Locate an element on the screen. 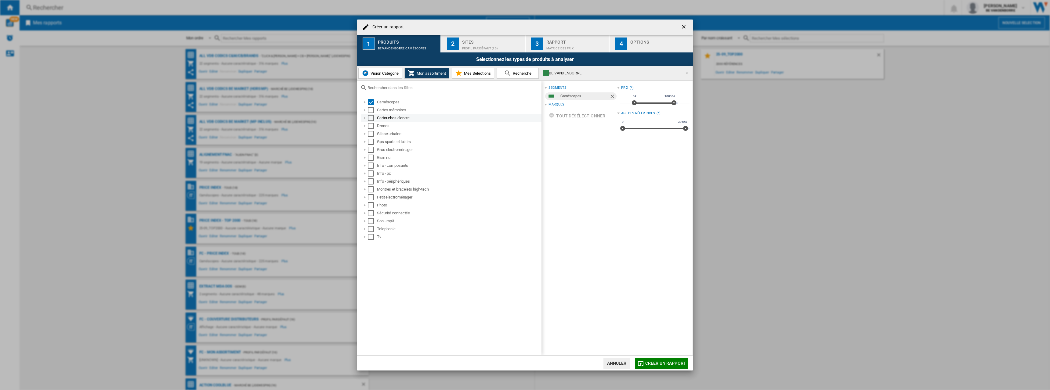 This screenshot has height=390, width=1050. div: 2 is located at coordinates (453, 44).